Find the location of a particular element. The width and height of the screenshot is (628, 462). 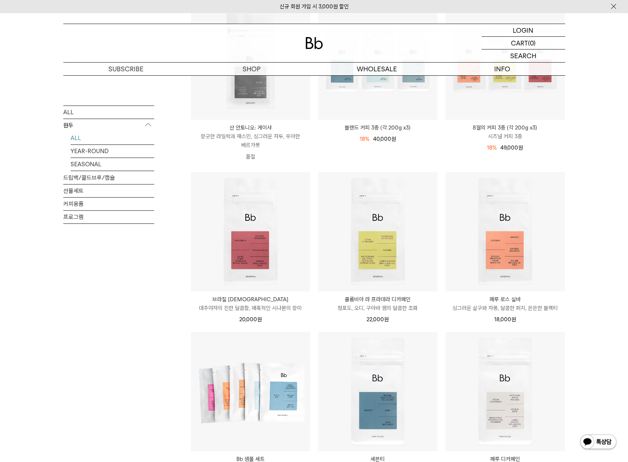

a: Bb 샘플 세트 is located at coordinates (251, 391).